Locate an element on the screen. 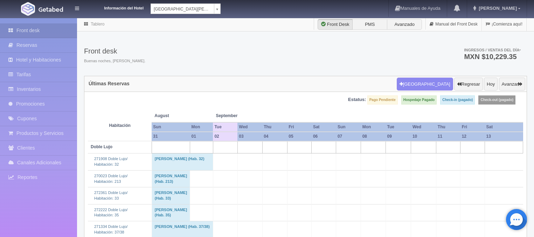 The image size is (534, 237). label: Front Desk is located at coordinates (335, 25).